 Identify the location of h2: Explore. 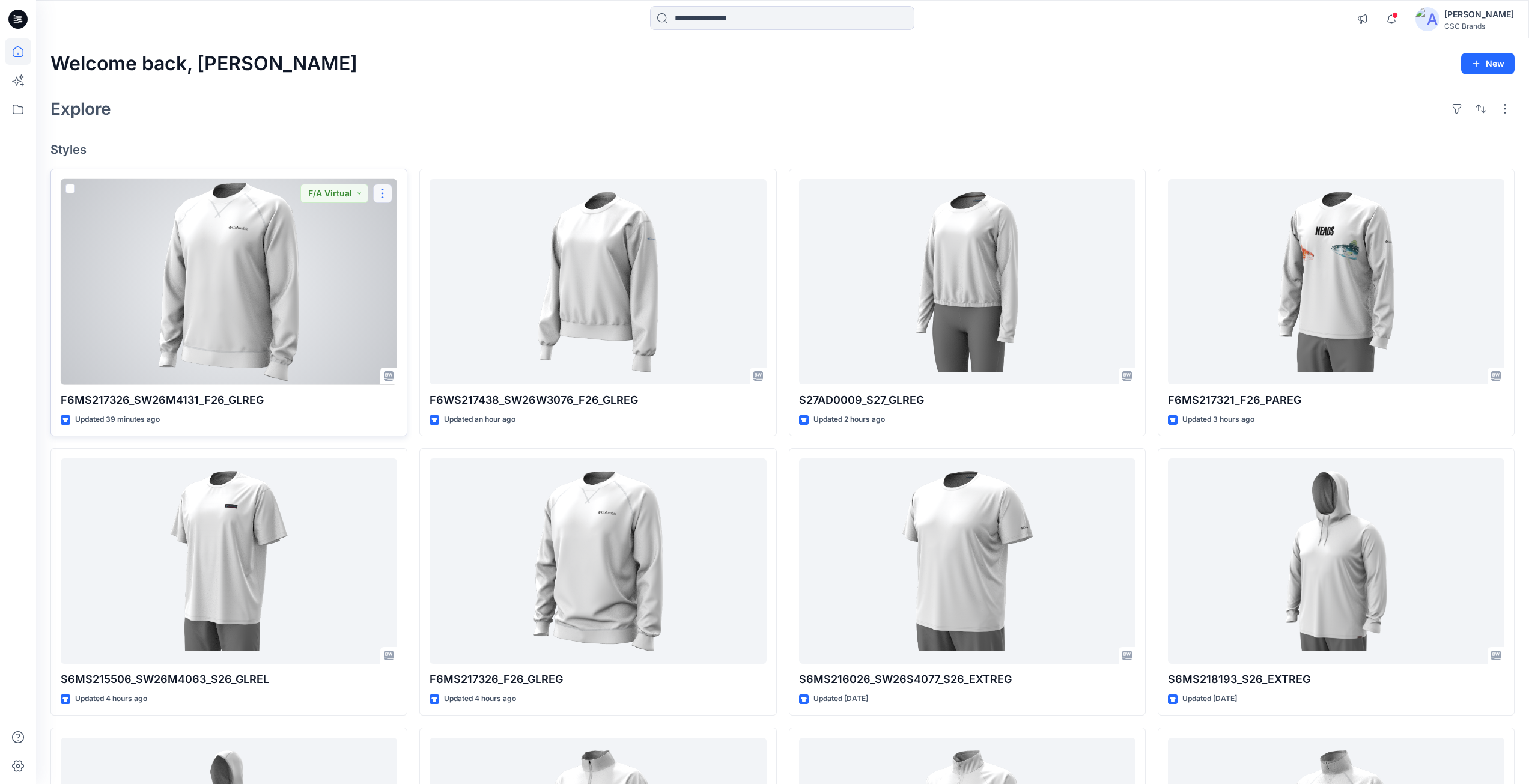
(80, 109).